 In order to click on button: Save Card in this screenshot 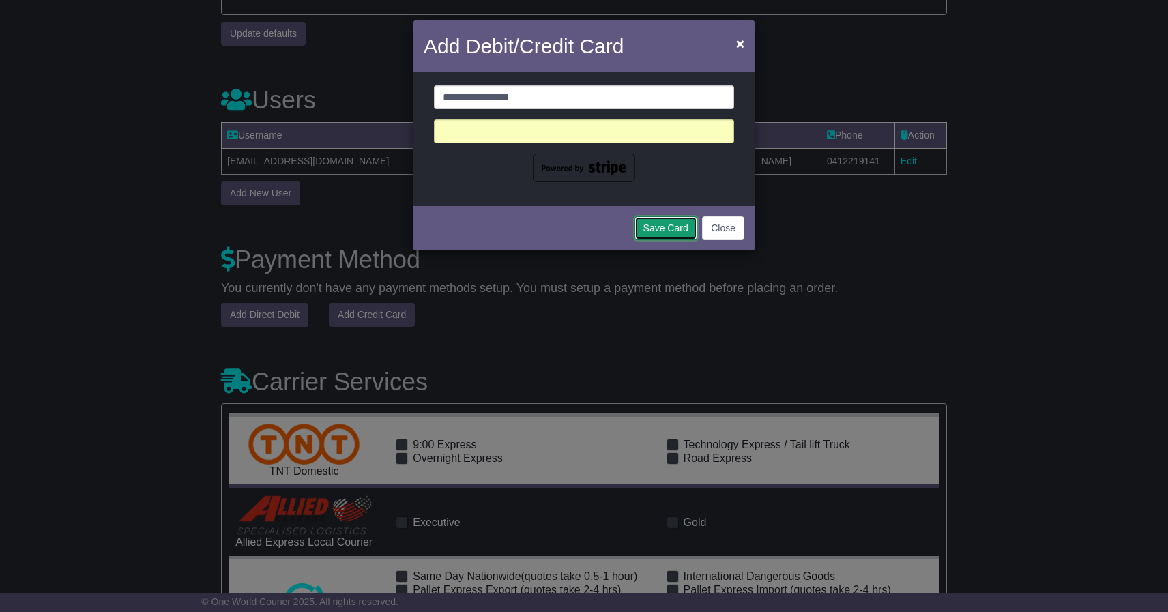, I will do `click(666, 228)`.